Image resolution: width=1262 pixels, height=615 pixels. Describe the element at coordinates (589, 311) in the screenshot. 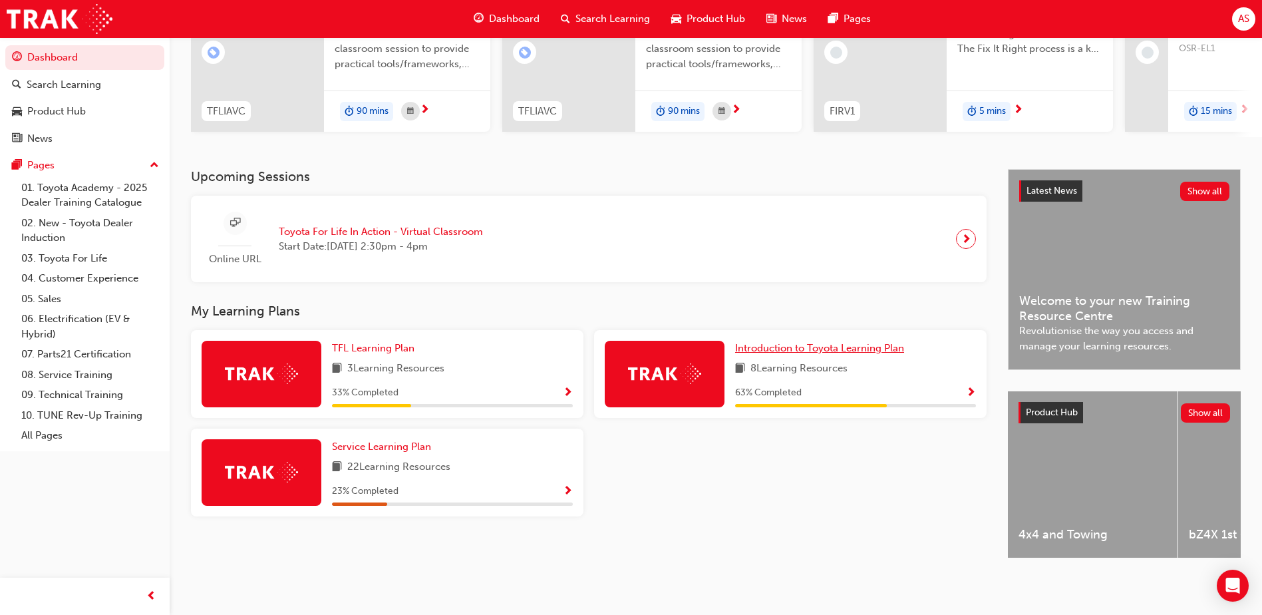

I see `h3: My Learning Plans` at that location.